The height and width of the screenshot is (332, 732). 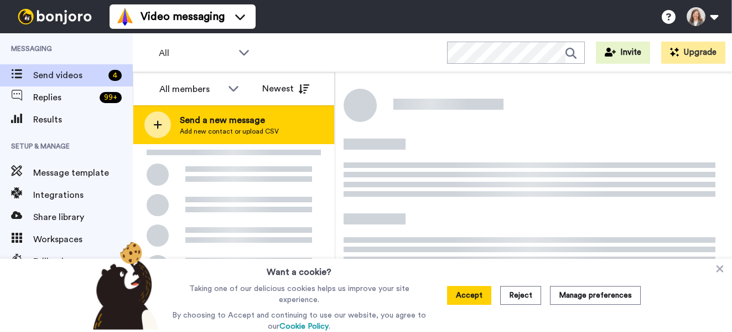 I want to click on span: Integrations, so click(x=83, y=195).